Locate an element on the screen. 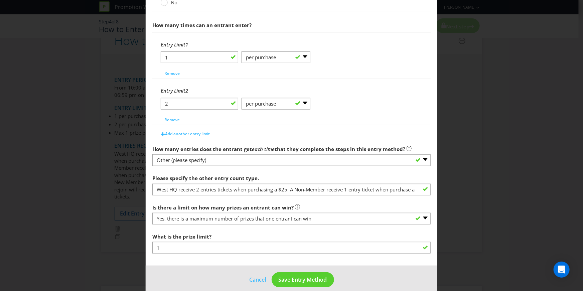 The height and width of the screenshot is (291, 583). button: Add another entry limit is located at coordinates (185, 134).